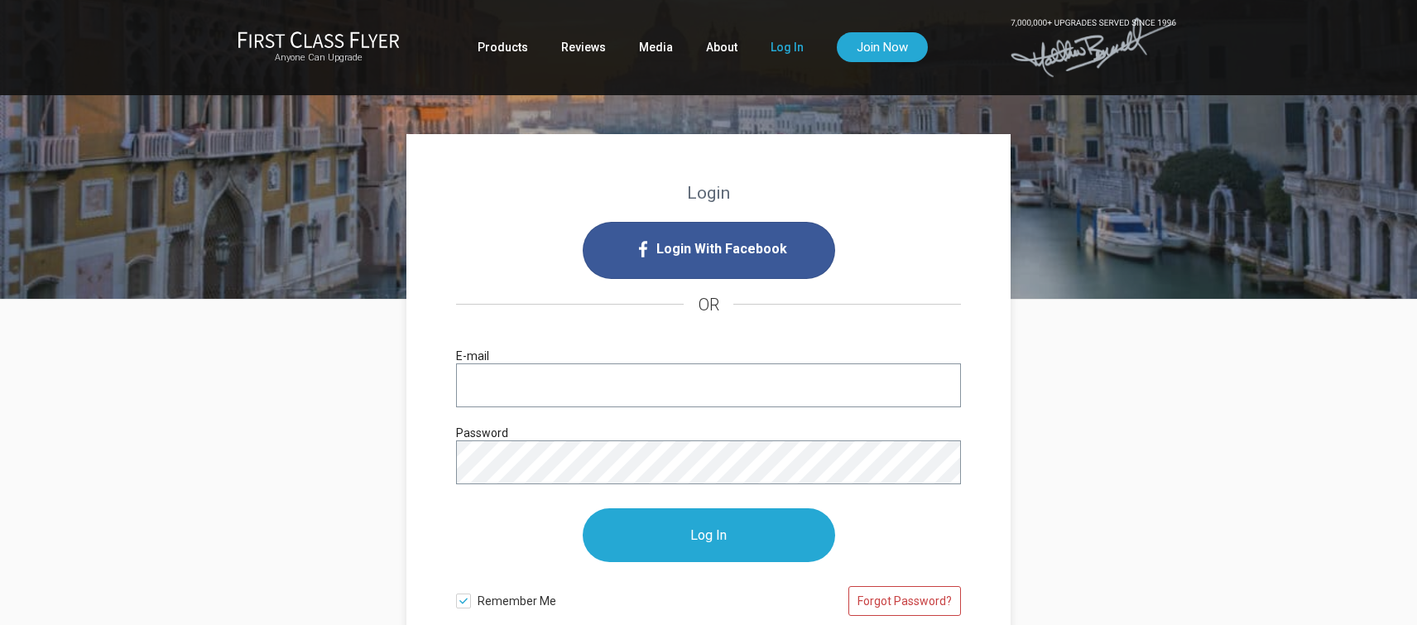  Describe the element at coordinates (709, 250) in the screenshot. I see `i: Login with Facebook` at that location.